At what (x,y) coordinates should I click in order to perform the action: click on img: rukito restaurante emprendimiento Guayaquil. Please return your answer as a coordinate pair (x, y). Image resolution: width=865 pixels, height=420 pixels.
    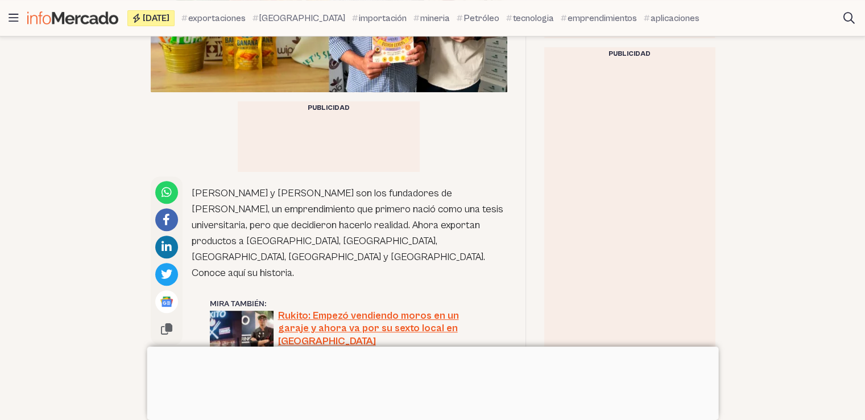
    Looking at the image, I should click on (242, 328).